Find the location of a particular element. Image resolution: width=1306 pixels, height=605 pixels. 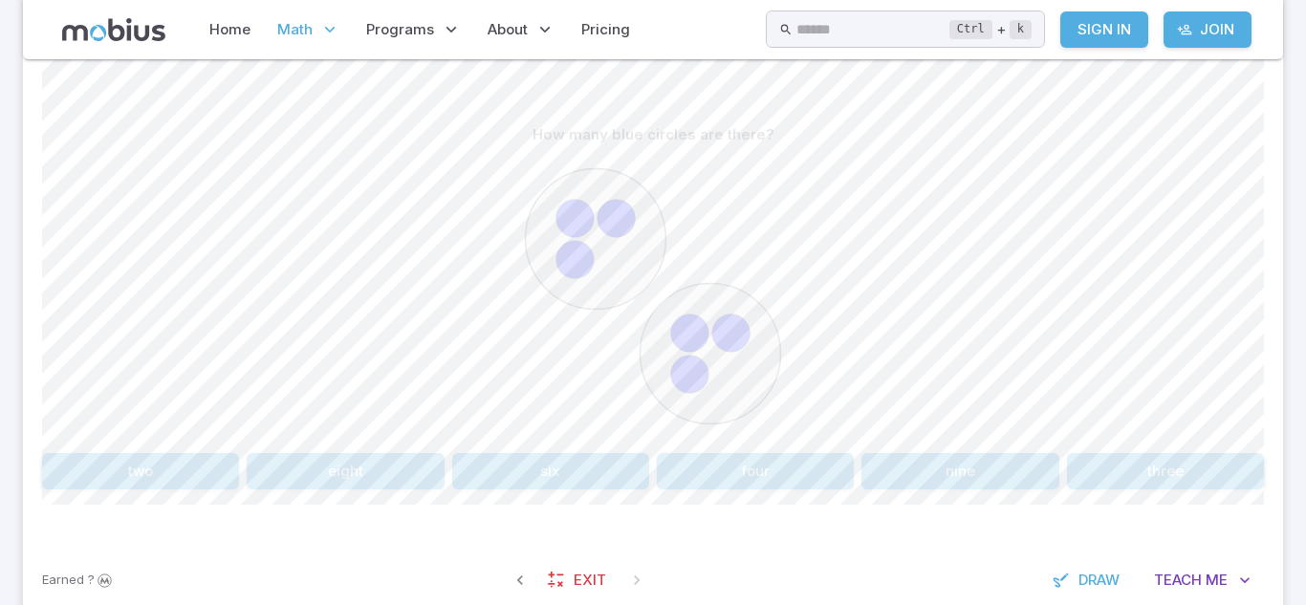

button: six is located at coordinates (551, 471).